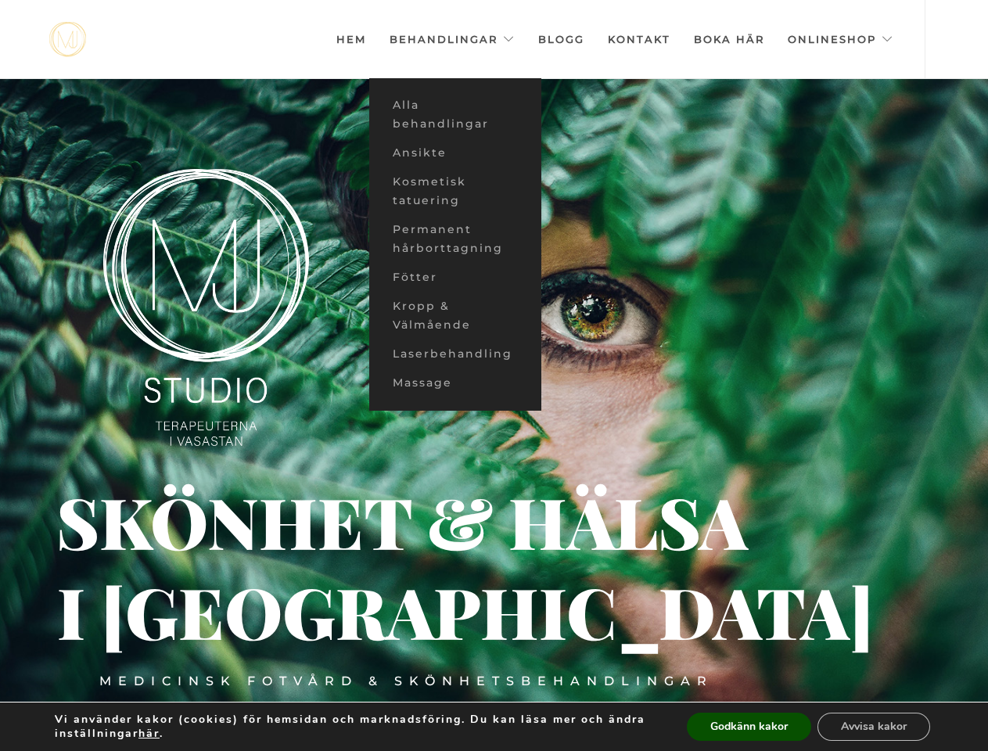 The width and height of the screenshot is (988, 751). I want to click on button: Godkänn kakor, so click(748, 727).